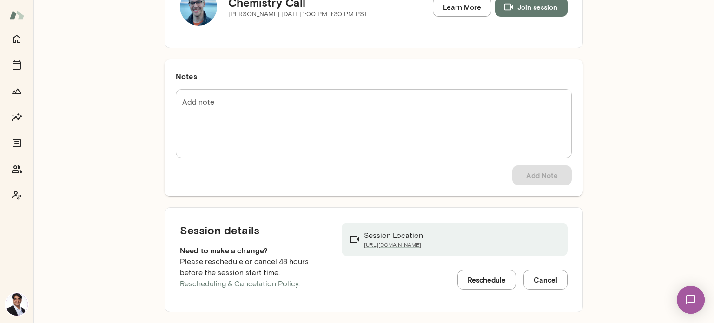  What do you see at coordinates (253, 273) in the screenshot?
I see `p: Please reschedule or cancel 48 hours before the session start time.` at bounding box center [253, 273].